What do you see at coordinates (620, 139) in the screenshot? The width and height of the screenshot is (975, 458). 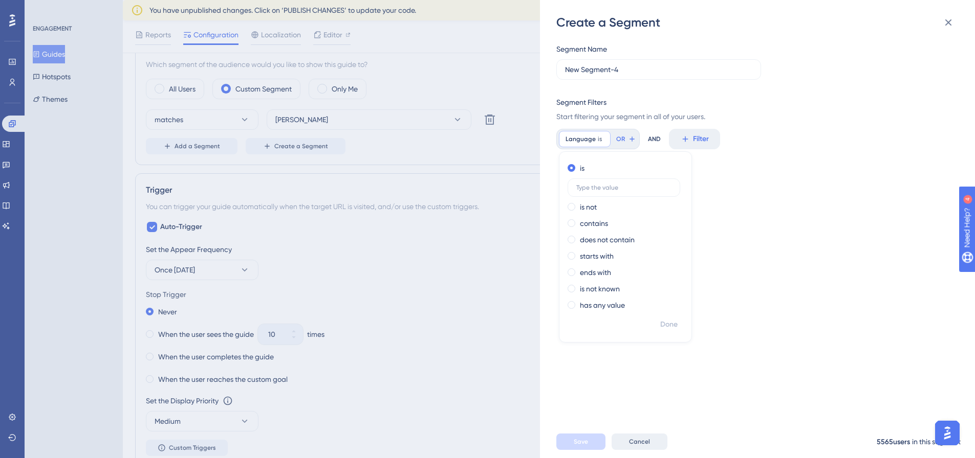 I see `span: OR` at bounding box center [620, 139].